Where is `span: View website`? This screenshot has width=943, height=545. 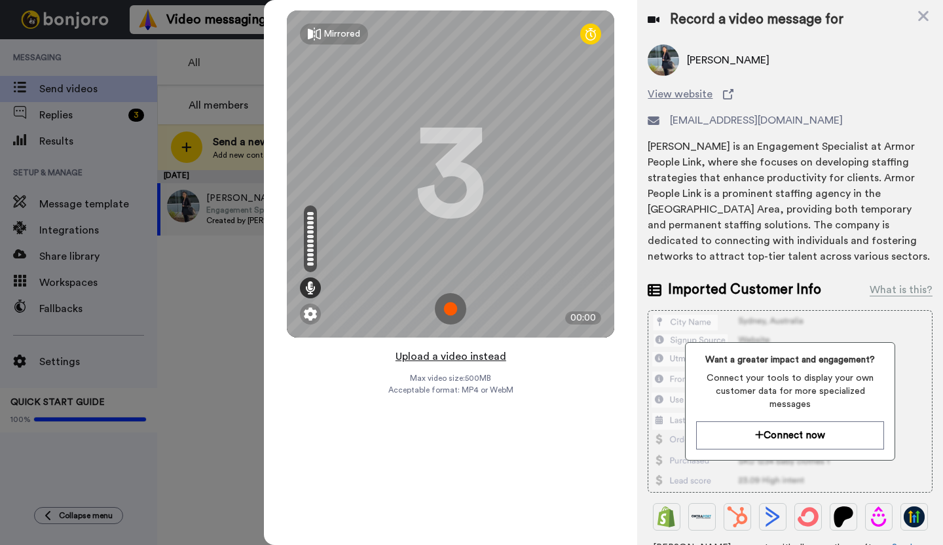
span: View website is located at coordinates (680, 94).